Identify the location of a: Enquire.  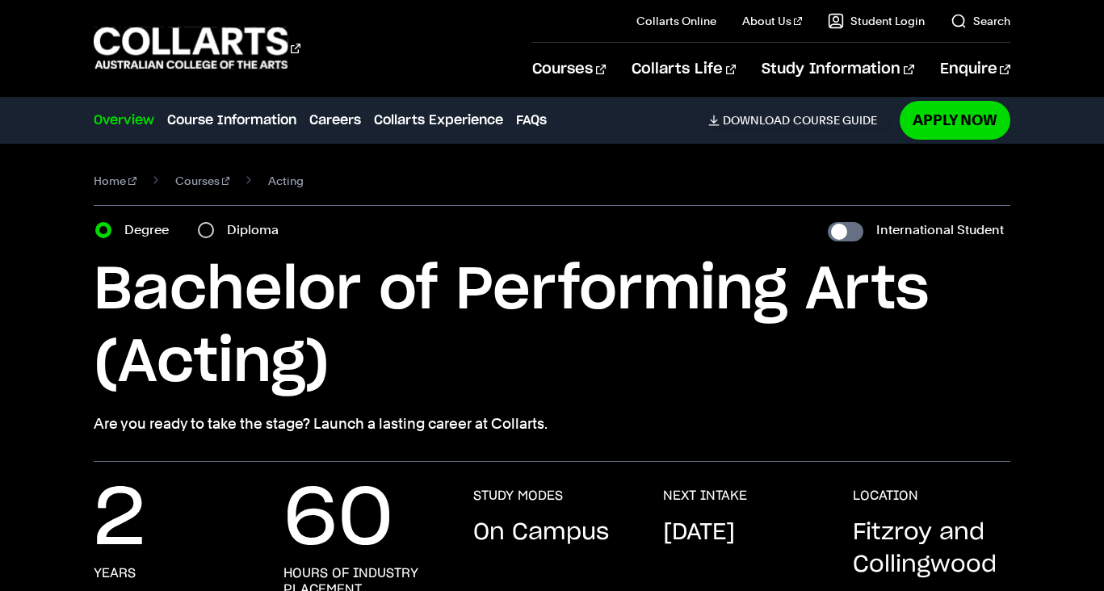
(975, 69).